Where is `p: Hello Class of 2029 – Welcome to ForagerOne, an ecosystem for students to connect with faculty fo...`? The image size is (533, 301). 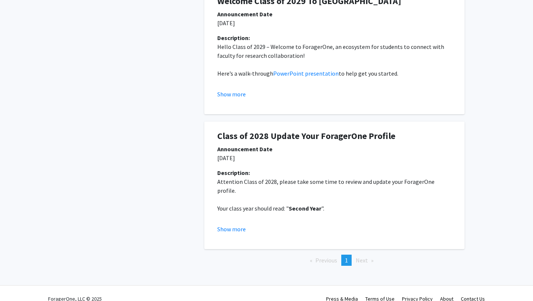
p: Hello Class of 2029 – Welcome to ForagerOne, an ecosystem for students to connect with faculty fo... is located at coordinates (335, 51).